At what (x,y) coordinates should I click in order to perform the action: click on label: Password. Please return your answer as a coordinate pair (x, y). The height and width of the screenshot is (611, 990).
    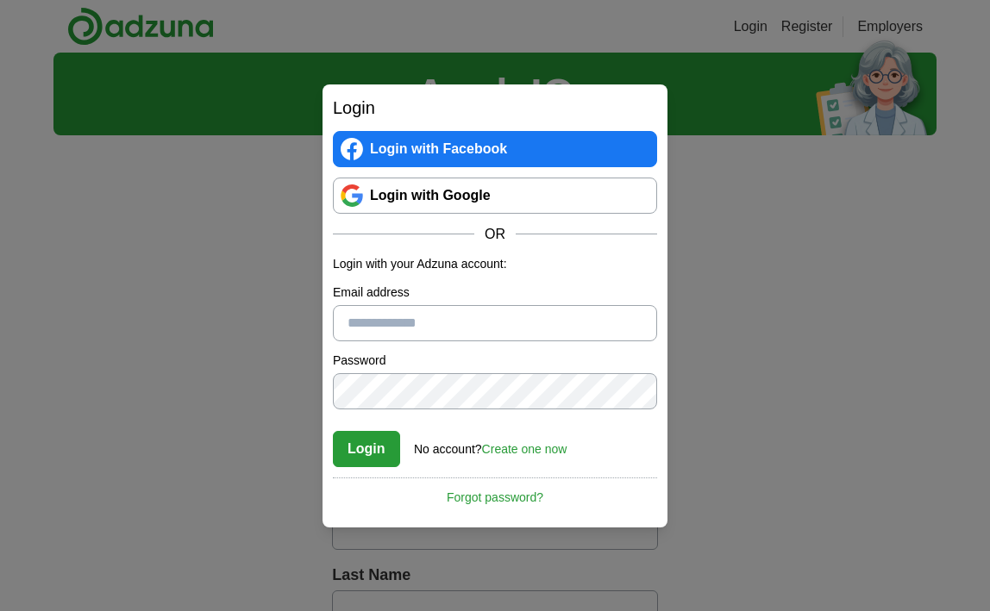
    Looking at the image, I should click on (495, 360).